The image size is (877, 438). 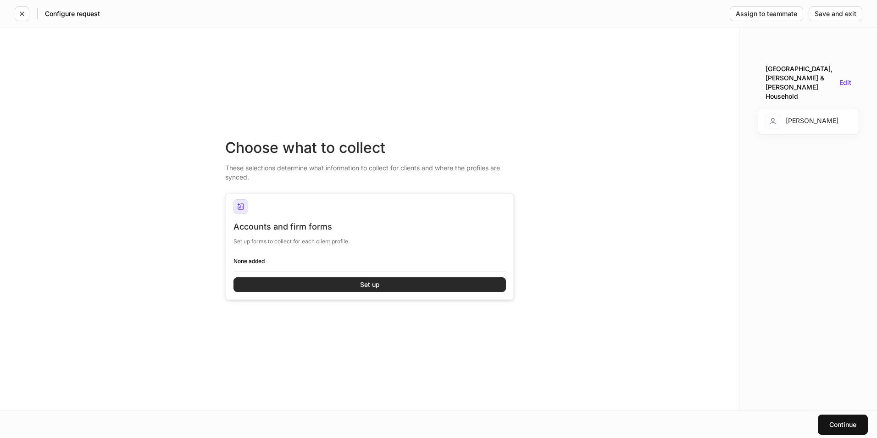 I want to click on div: Accounts and firm forms, so click(x=370, y=227).